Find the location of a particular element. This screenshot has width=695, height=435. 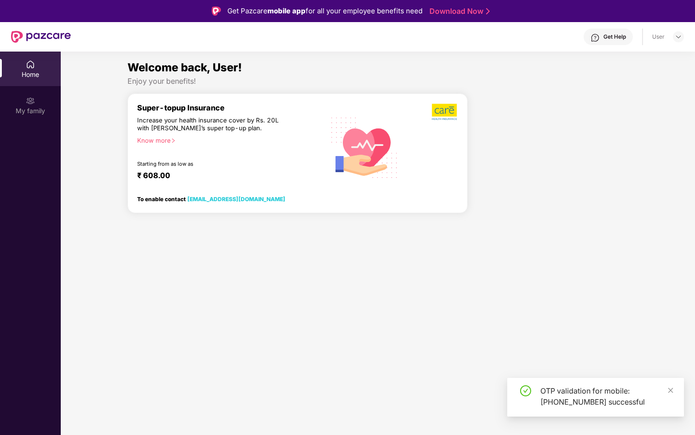

div: User is located at coordinates (658, 37).